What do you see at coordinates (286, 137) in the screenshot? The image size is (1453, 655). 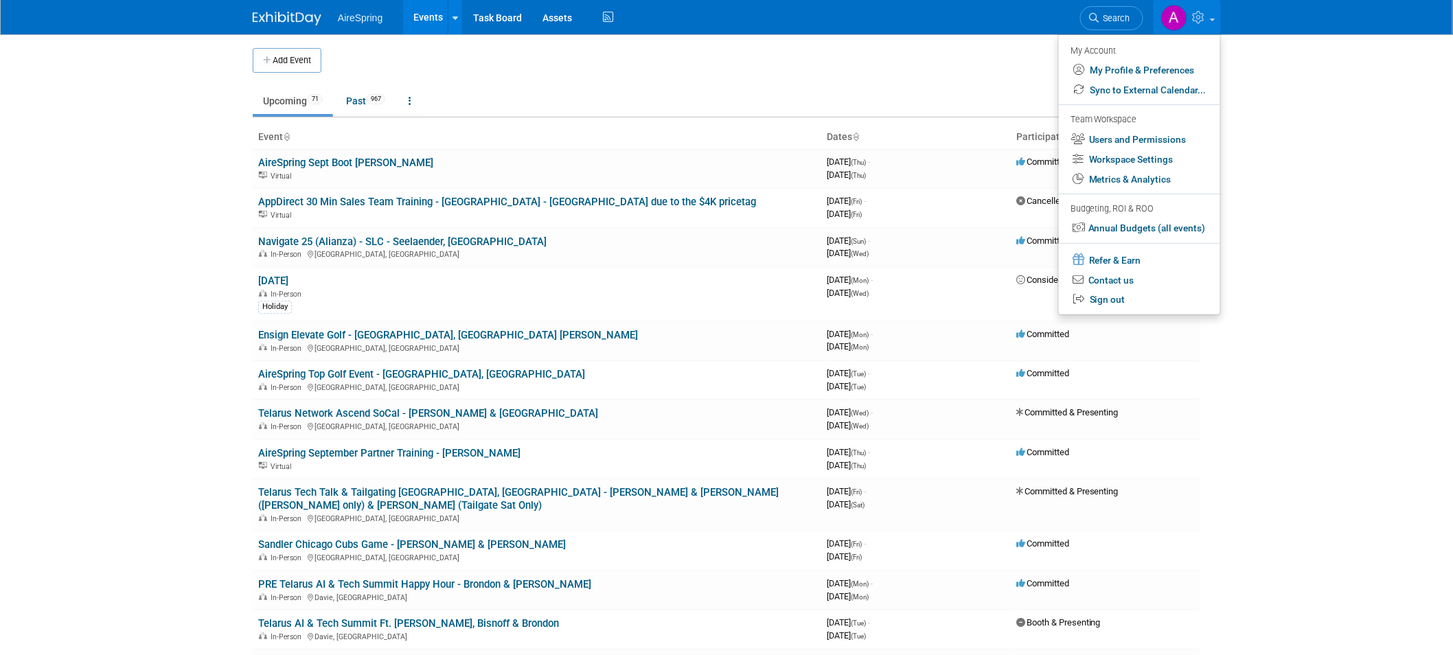 I see `a: Sort by Event Name` at bounding box center [286, 137].